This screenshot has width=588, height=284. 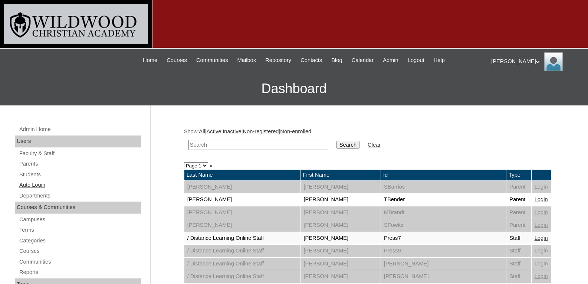 What do you see at coordinates (150, 60) in the screenshot?
I see `a: Home` at bounding box center [150, 60].